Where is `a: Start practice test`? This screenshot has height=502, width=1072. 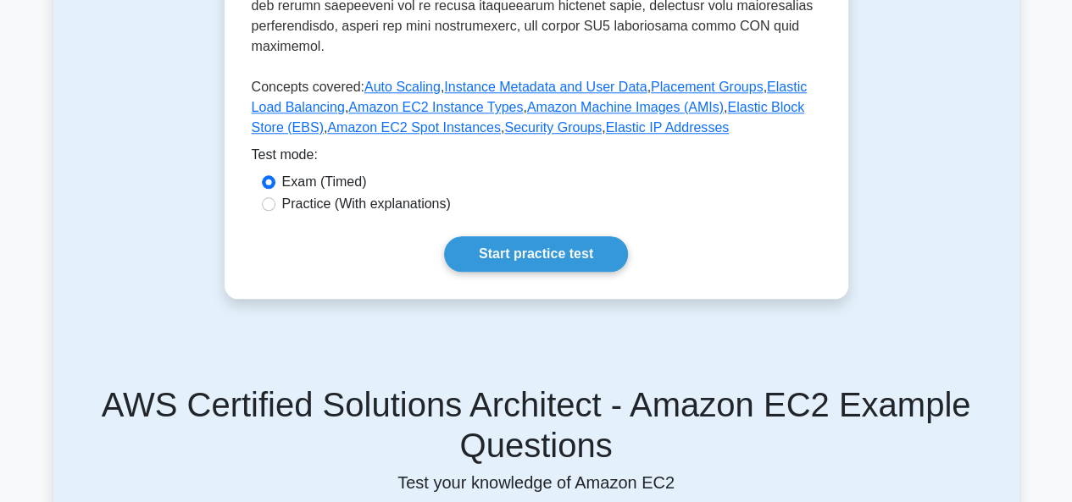 a: Start practice test is located at coordinates (535, 254).